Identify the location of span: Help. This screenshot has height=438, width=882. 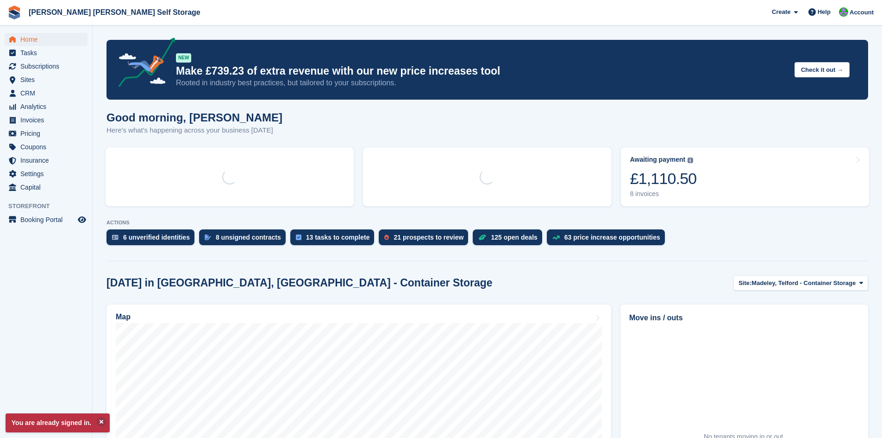
(824, 12).